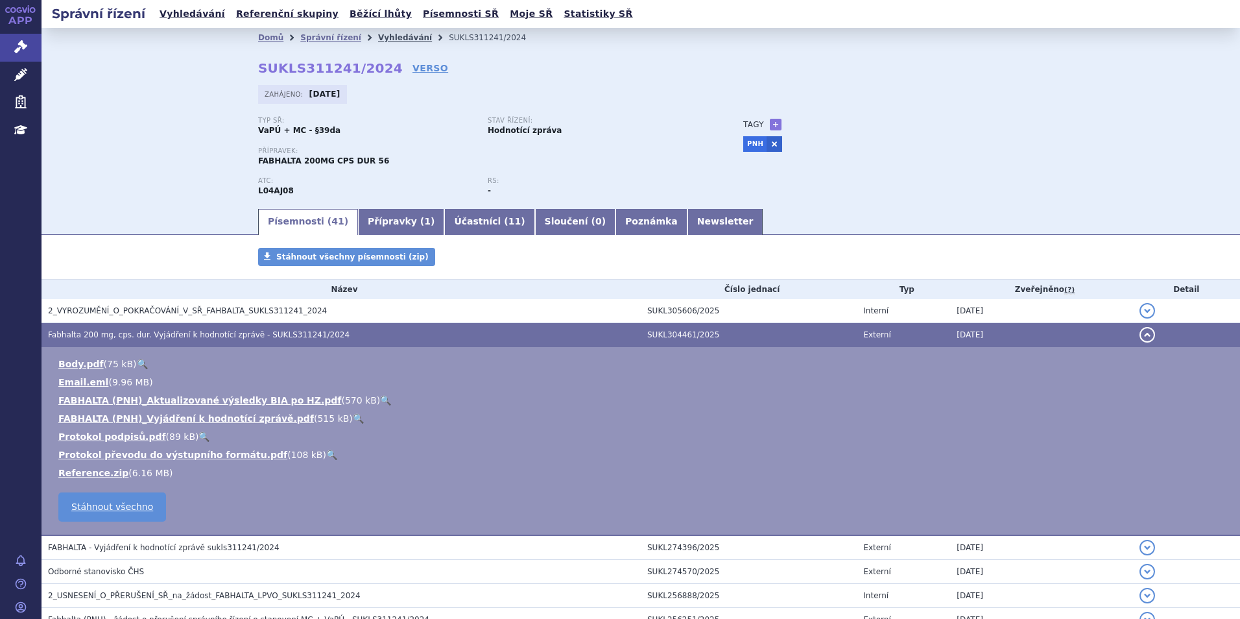 The width and height of the screenshot is (1240, 619). Describe the element at coordinates (307, 455) in the screenshot. I see `span: 108 kB` at that location.